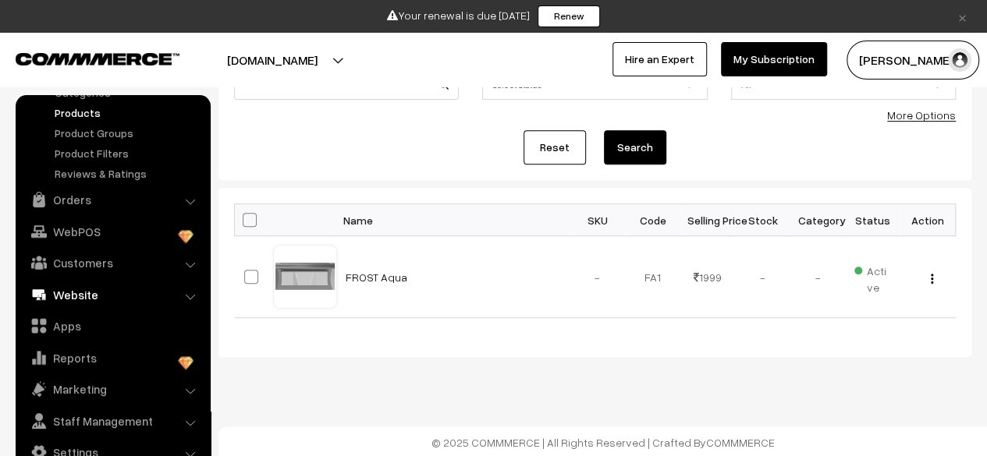  What do you see at coordinates (872, 220) in the screenshot?
I see `th: Status` at bounding box center [872, 220].